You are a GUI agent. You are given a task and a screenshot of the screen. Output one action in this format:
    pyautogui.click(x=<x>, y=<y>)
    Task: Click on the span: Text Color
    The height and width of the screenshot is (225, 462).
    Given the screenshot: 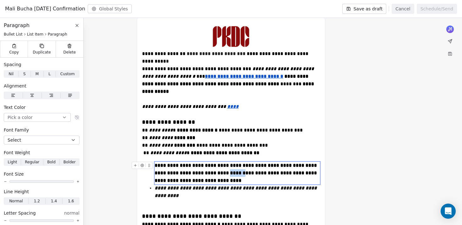 What is the action you would take?
    pyautogui.click(x=14, y=107)
    